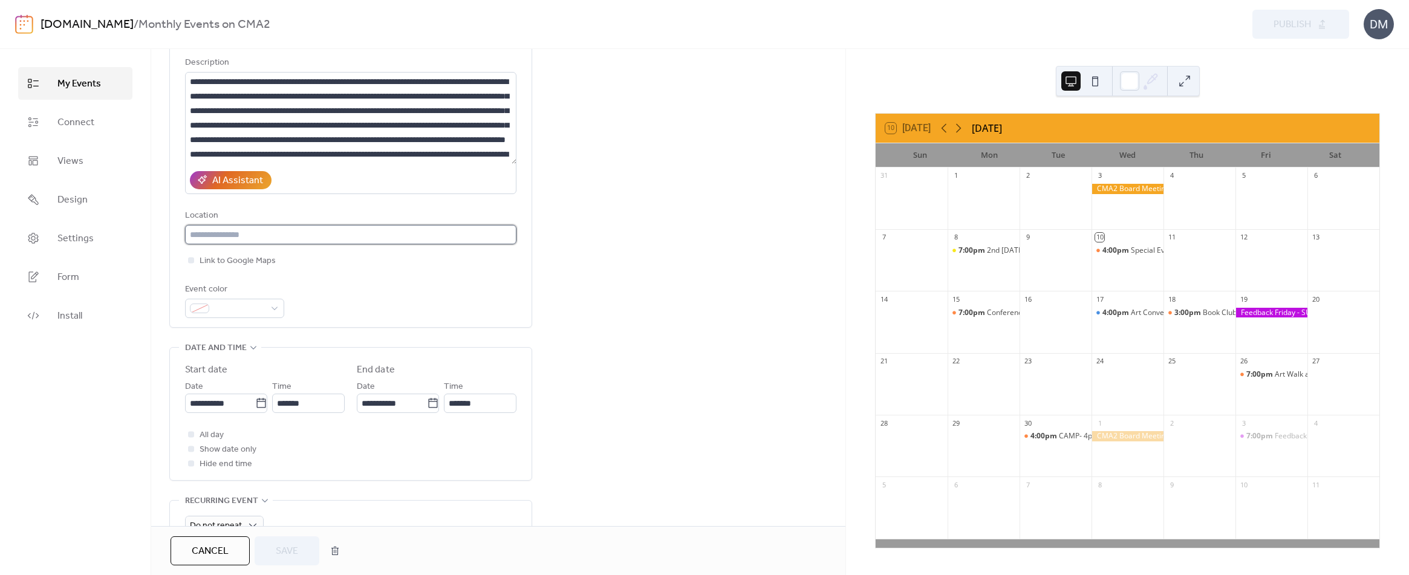  Describe the element at coordinates (955, 484) in the screenshot. I see `div: 6` at that location.